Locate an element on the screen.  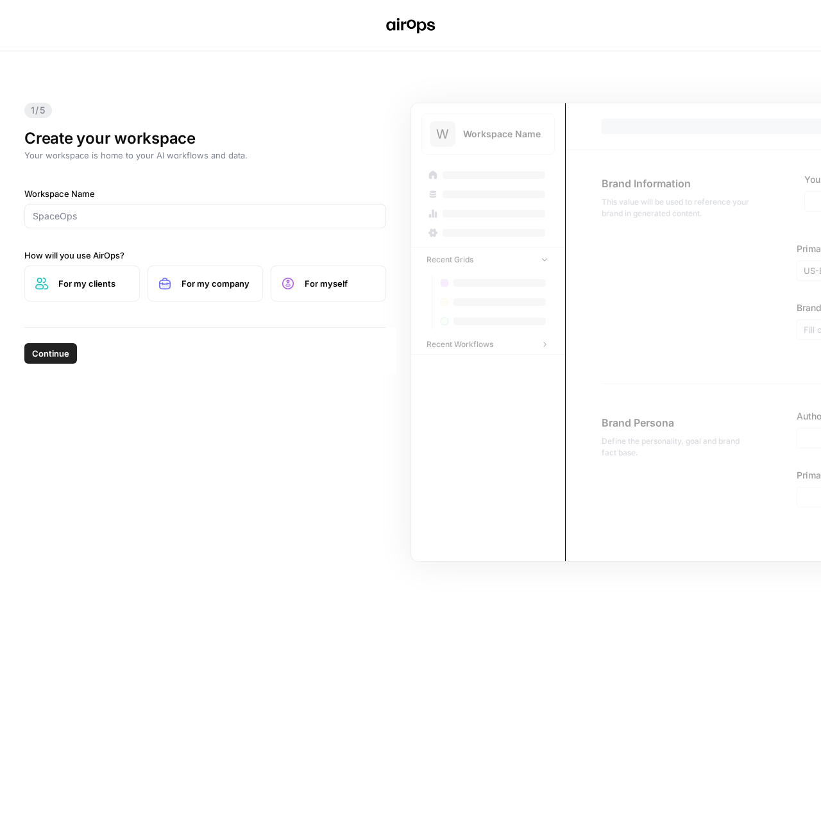
label: How will you use AirOps? is located at coordinates (205, 255).